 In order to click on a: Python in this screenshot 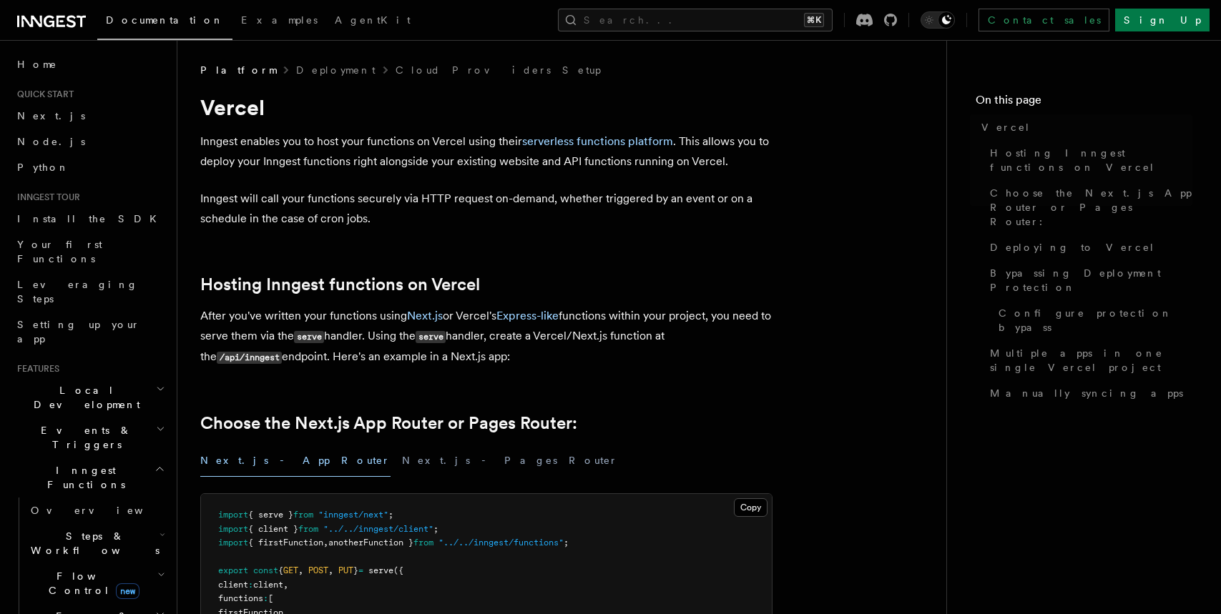, I will do `click(89, 167)`.